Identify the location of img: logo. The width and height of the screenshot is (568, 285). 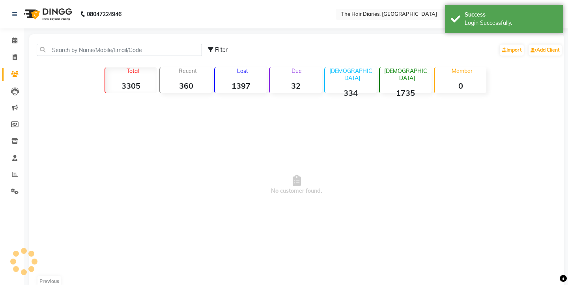
(47, 14).